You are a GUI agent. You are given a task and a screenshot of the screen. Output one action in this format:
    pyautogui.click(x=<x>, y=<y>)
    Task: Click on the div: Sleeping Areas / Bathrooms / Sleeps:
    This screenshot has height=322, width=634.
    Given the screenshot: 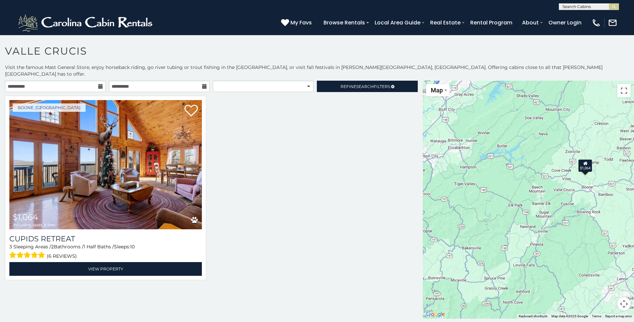 What is the action you would take?
    pyautogui.click(x=106, y=252)
    